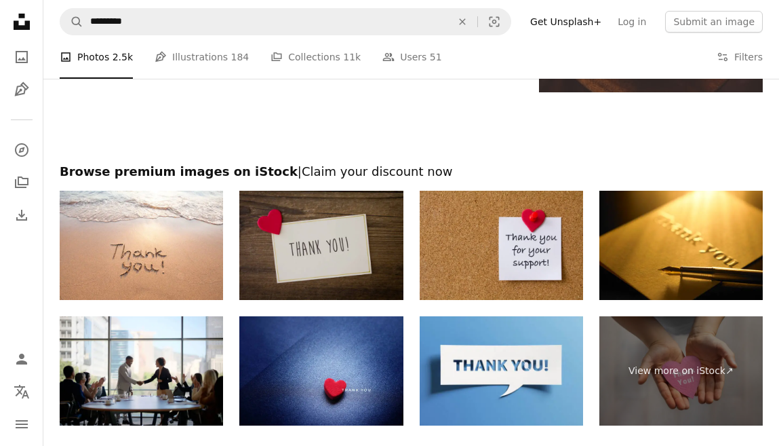 This screenshot has height=446, width=779. What do you see at coordinates (681, 370) in the screenshot?
I see `a: View more on iStock↗` at bounding box center [681, 370].